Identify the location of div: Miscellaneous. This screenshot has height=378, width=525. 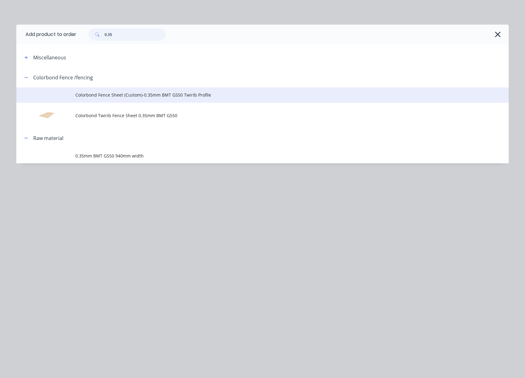
(50, 58).